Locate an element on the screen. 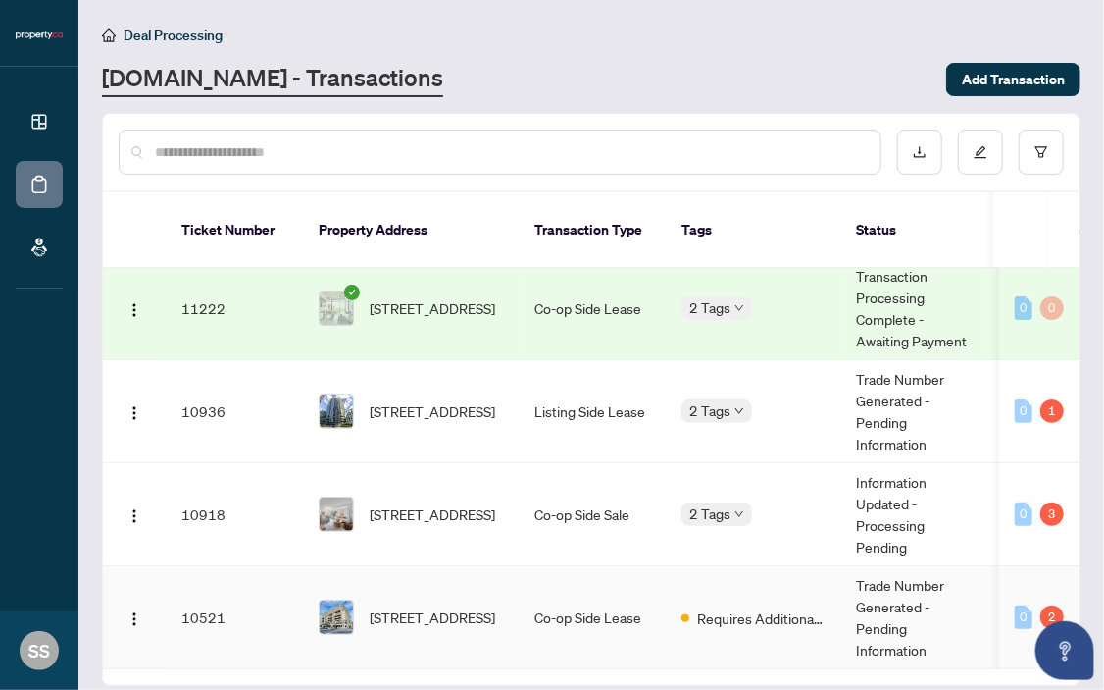 The image size is (1104, 690). div: 3 is located at coordinates (1052, 514).